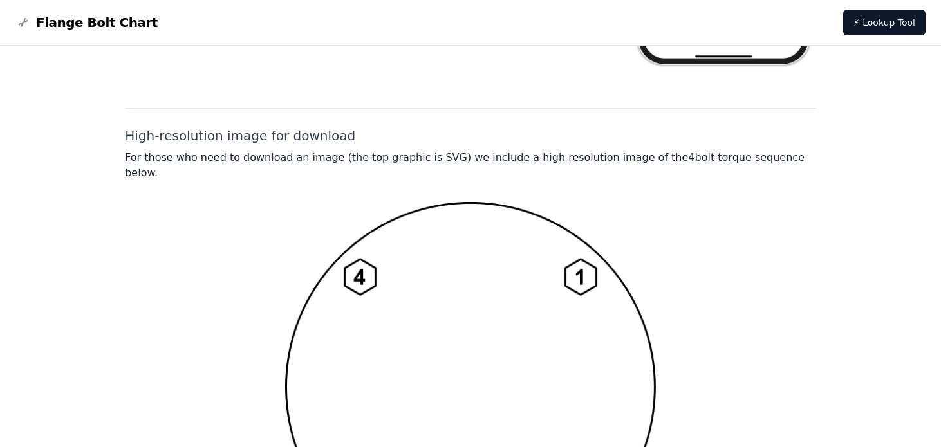  I want to click on h2: High-resolution image for download, so click(471, 136).